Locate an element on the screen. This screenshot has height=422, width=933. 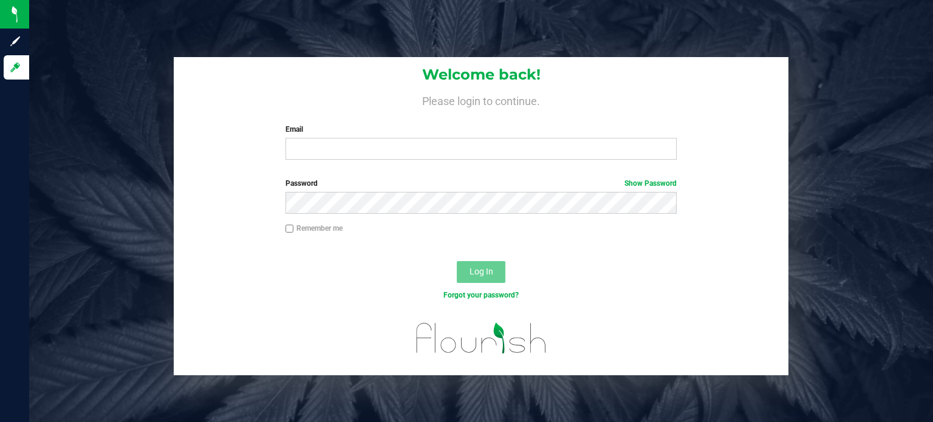
inline-svg: Log in is located at coordinates (15, 67).